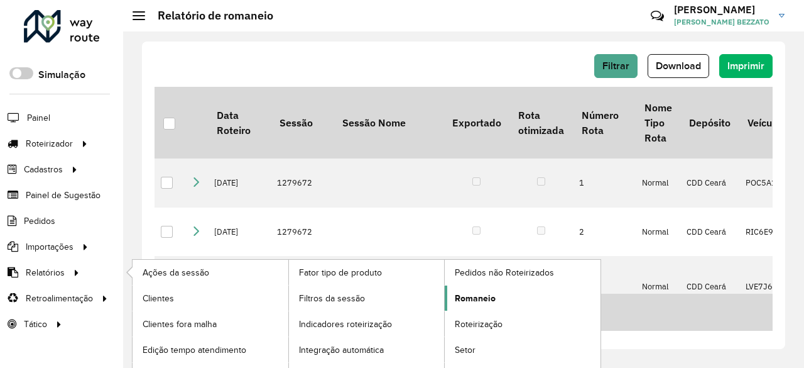  What do you see at coordinates (158, 298) in the screenshot?
I see `span: Clientes` at bounding box center [158, 298].